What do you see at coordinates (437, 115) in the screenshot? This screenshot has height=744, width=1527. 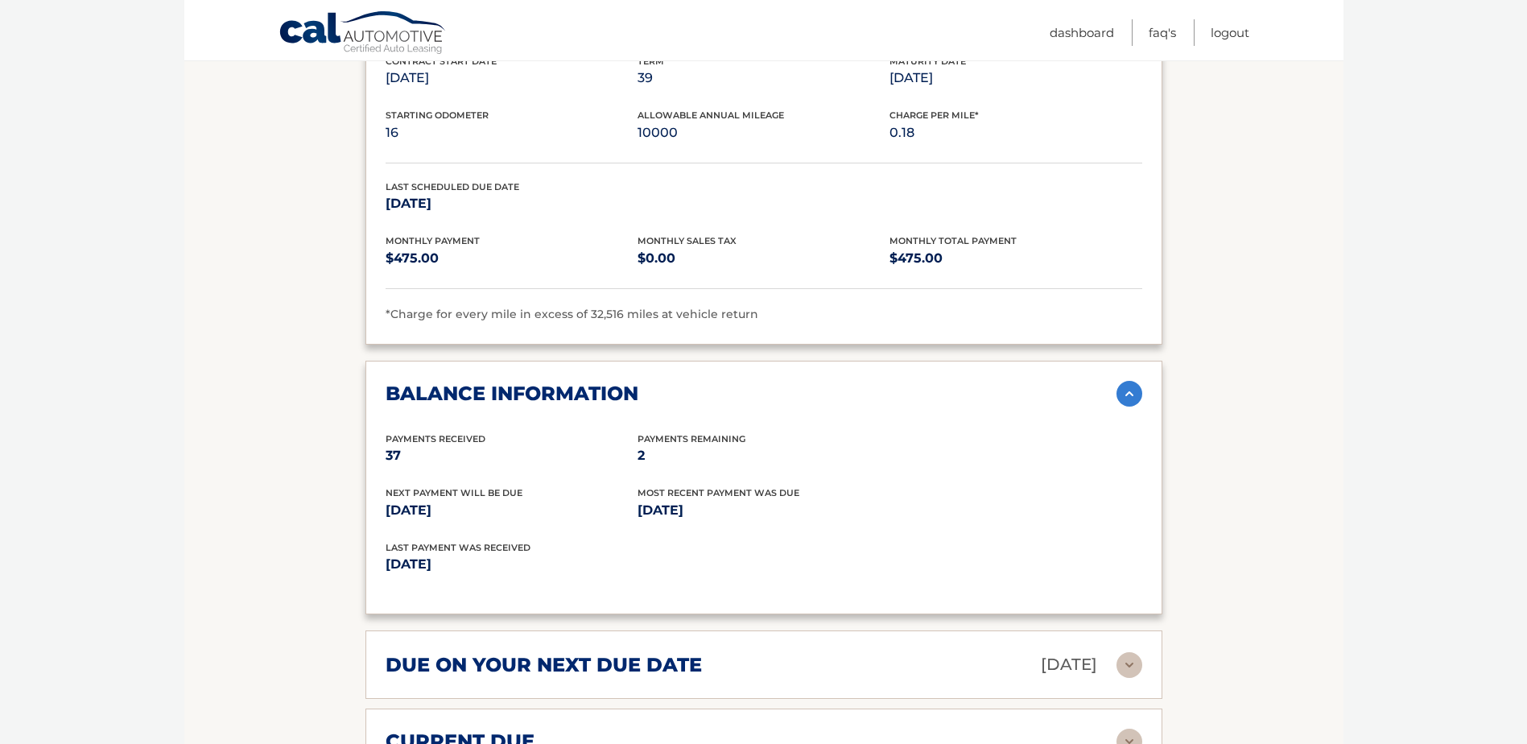 I see `span: Starting Odometer` at bounding box center [437, 115].